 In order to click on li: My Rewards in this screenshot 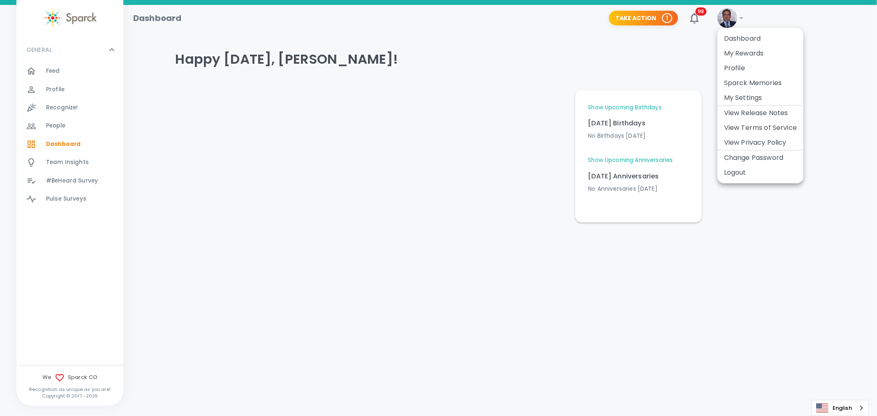, I will do `click(760, 53)`.